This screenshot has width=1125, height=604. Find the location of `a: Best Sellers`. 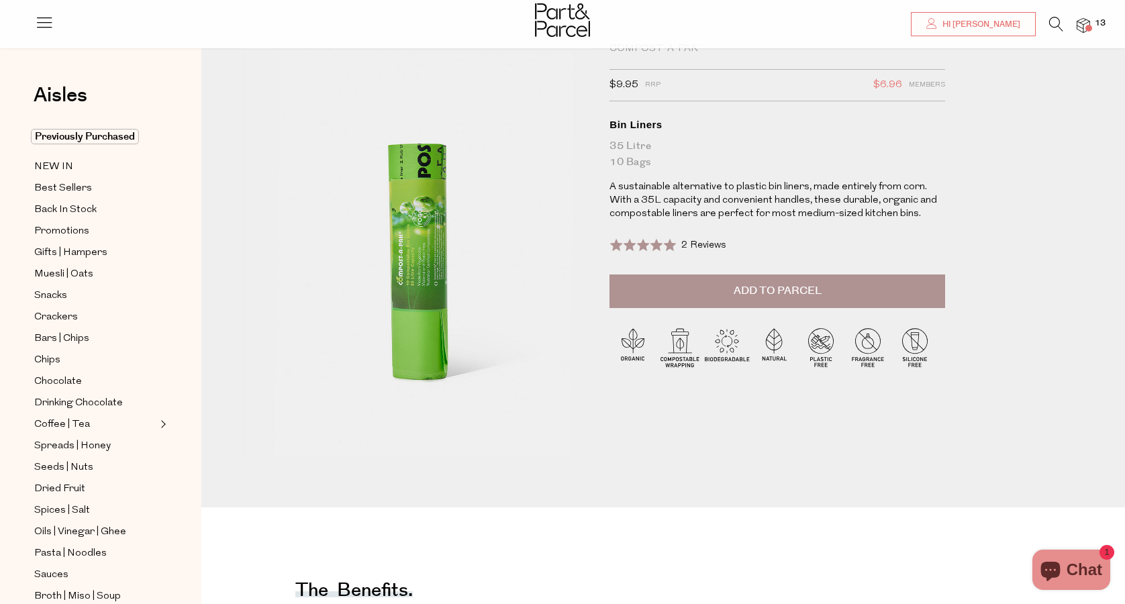

a: Best Sellers is located at coordinates (95, 188).